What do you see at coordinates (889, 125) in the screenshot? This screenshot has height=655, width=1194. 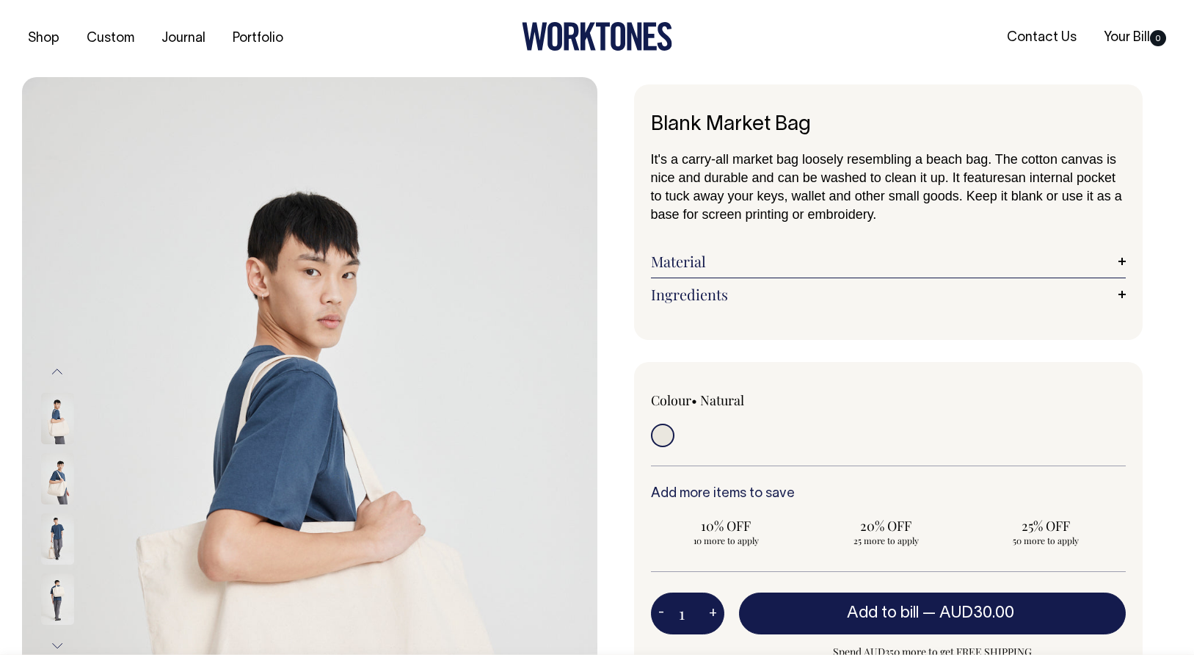 I see `h1: Blank Market Bag` at bounding box center [889, 125].